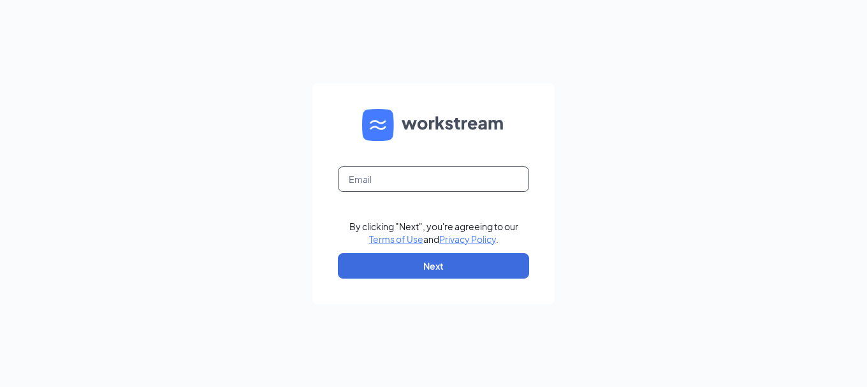 The height and width of the screenshot is (387, 867). What do you see at coordinates (467, 239) in the screenshot?
I see `a: Privacy Policy` at bounding box center [467, 239].